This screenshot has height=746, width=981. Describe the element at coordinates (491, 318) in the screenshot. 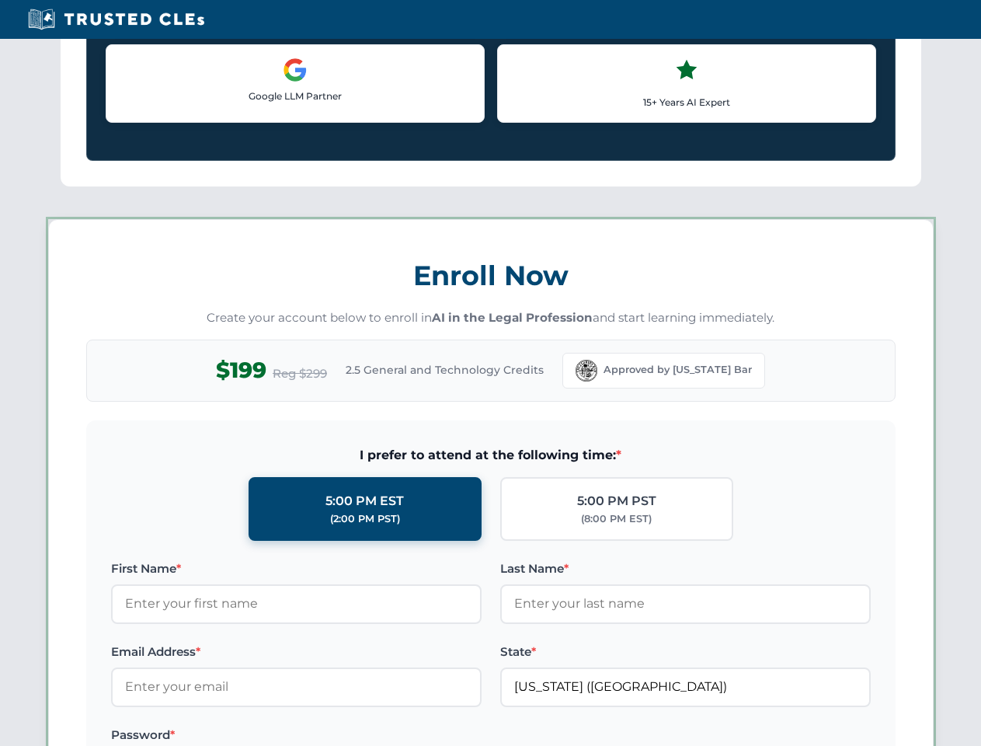

I see `p: Create your account below to enroll in and start learning immediately.` at that location.